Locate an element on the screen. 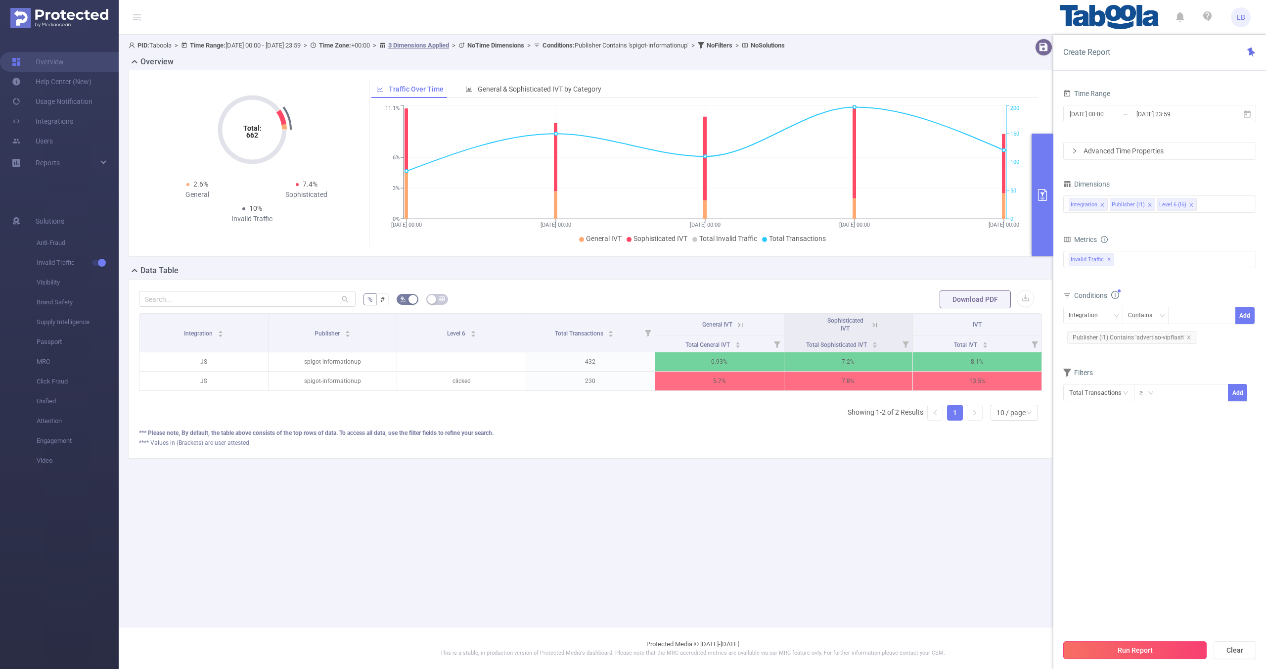  h2: Data Table is located at coordinates (159, 271).